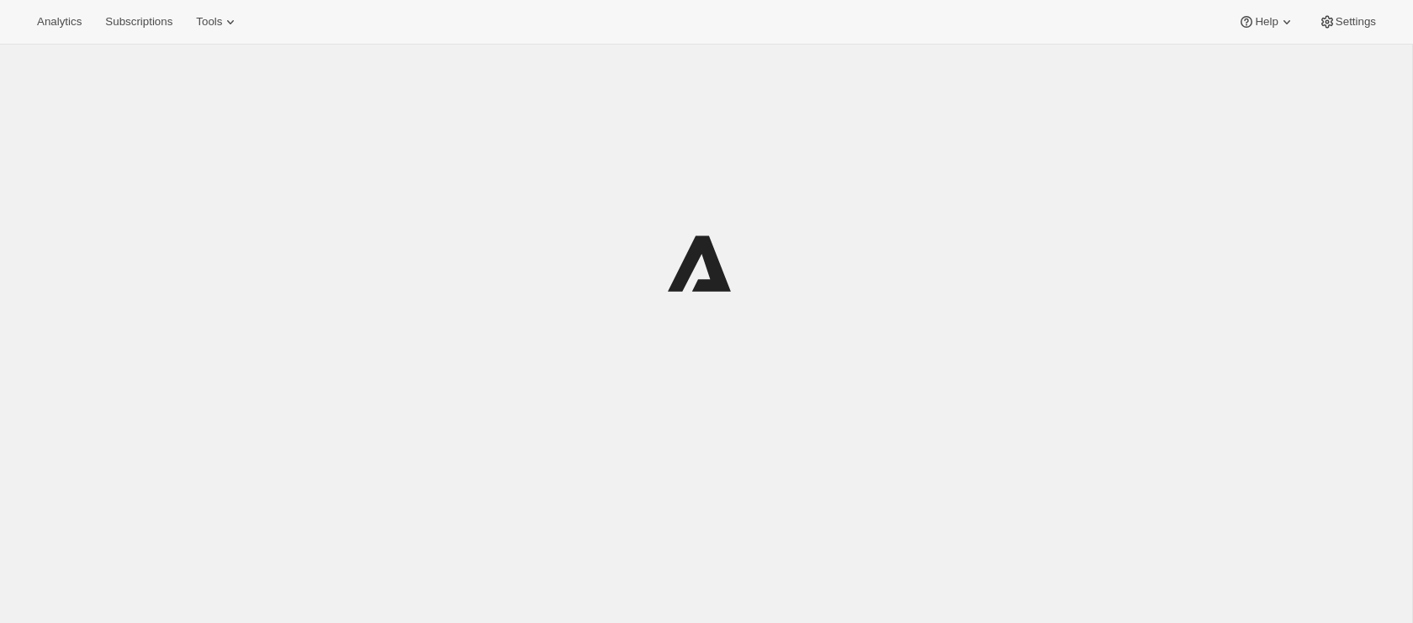 The height and width of the screenshot is (623, 1413). What do you see at coordinates (59, 22) in the screenshot?
I see `button: Analytics` at bounding box center [59, 22].